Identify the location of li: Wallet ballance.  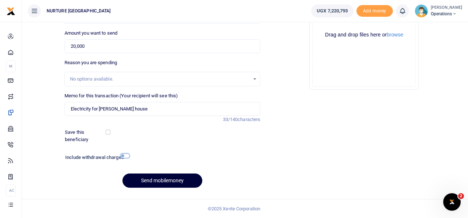
(332, 11).